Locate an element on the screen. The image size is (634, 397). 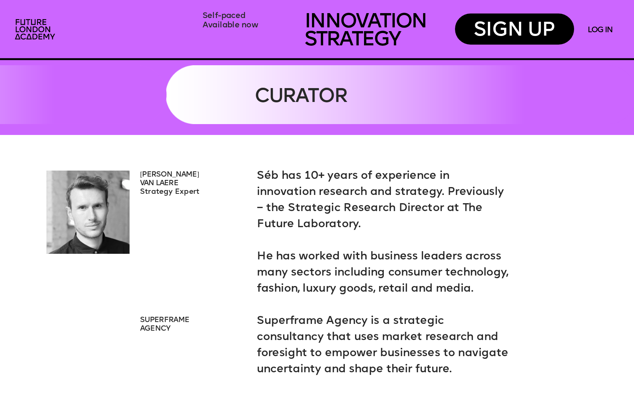
span: CURATOR is located at coordinates (301, 97).